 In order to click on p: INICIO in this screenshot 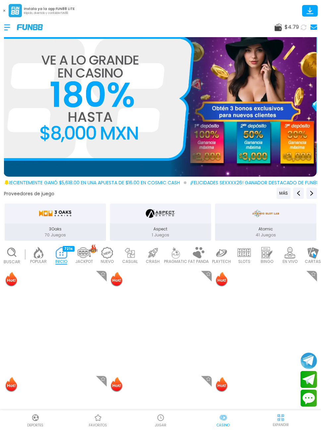, I will do `click(61, 262)`.